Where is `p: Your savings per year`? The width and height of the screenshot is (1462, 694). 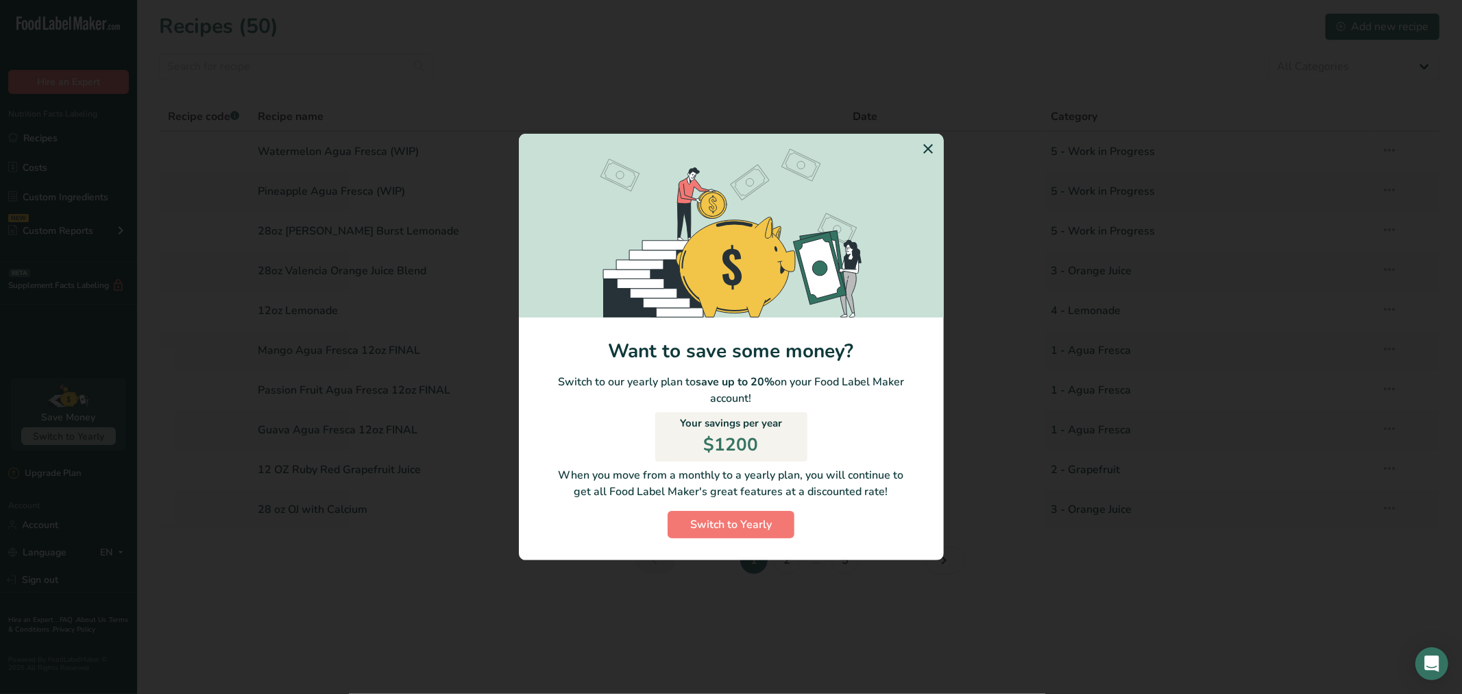
p: Your savings per year is located at coordinates (731, 423).